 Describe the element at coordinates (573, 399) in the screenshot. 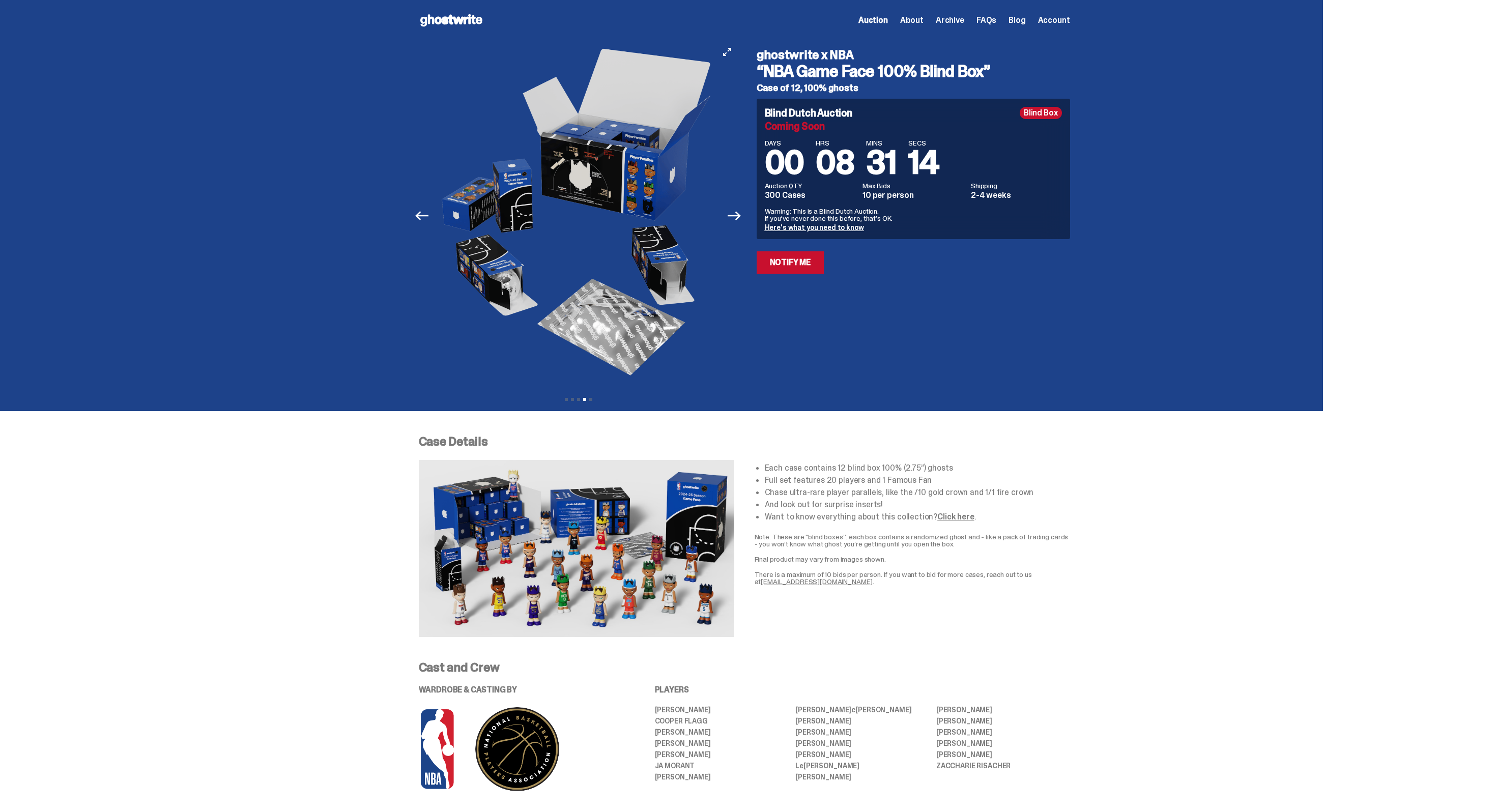

I see `button: View slide 2` at that location.